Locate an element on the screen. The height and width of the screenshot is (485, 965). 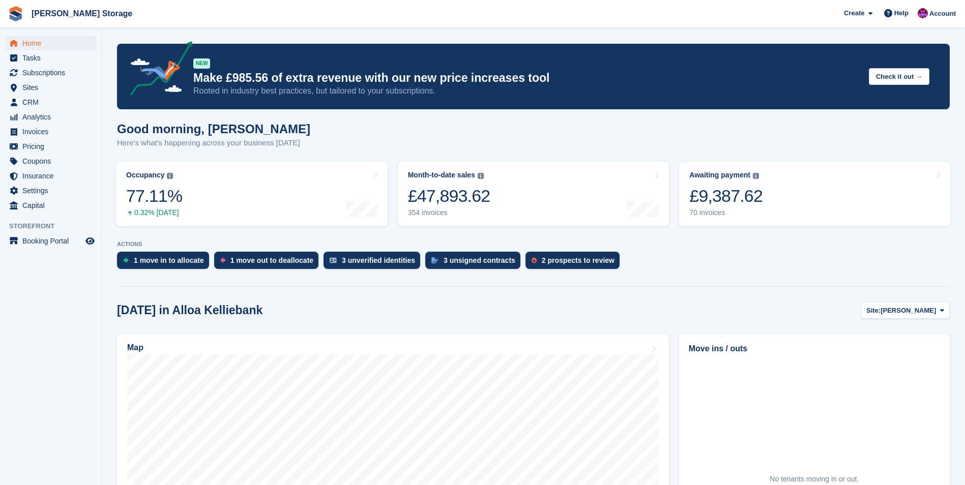
p: Rooted in industry best practices, but tailored to your subscriptions. is located at coordinates (527, 91).